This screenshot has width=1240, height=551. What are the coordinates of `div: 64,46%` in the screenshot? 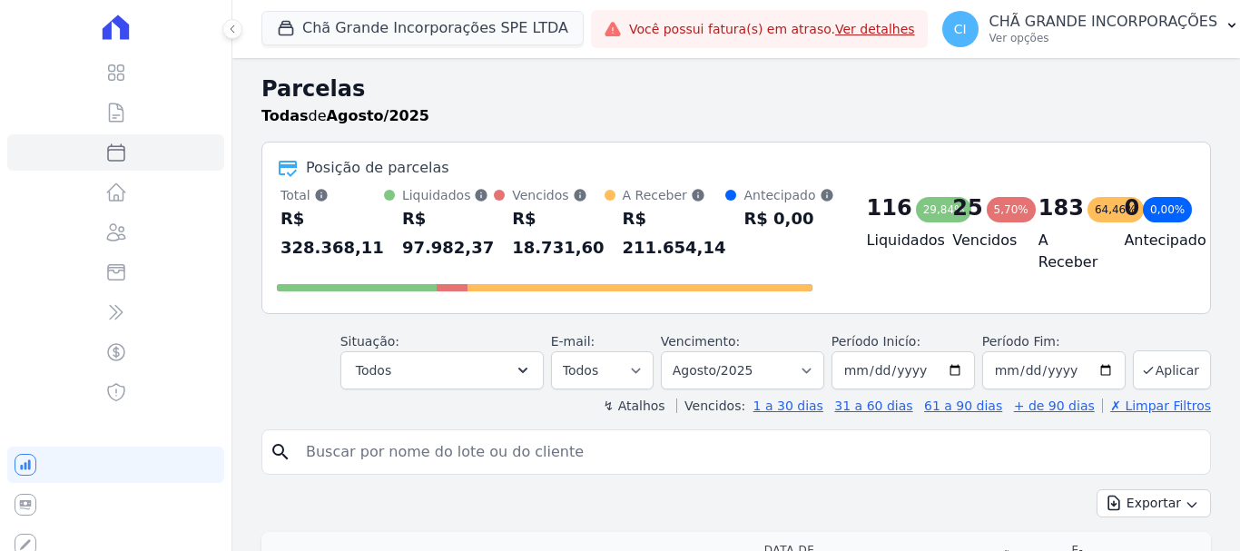 It's located at (1116, 210).